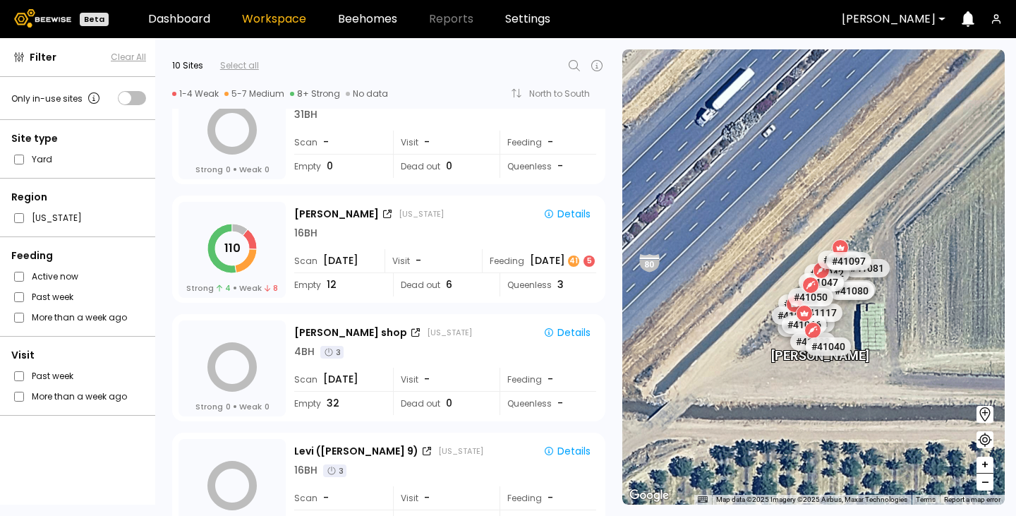 The image size is (1016, 516). I want to click on div: 8+ Strong, so click(315, 94).